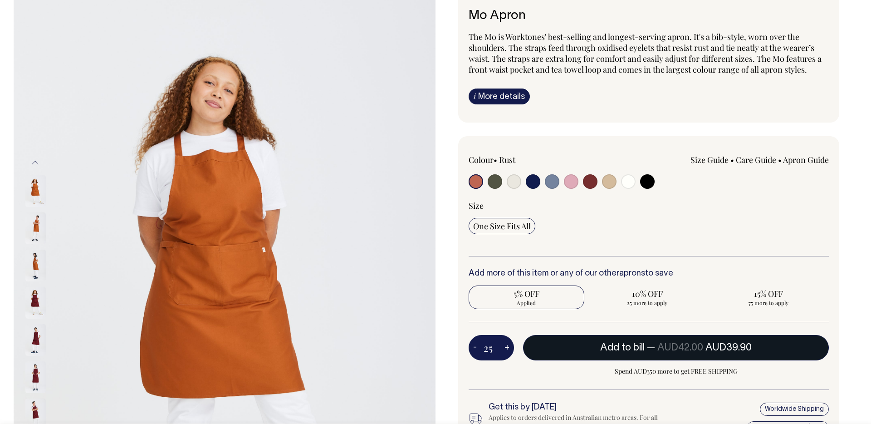  What do you see at coordinates (649, 274) in the screenshot?
I see `h6: Add more of this item or any of our other to save` at bounding box center [649, 274].